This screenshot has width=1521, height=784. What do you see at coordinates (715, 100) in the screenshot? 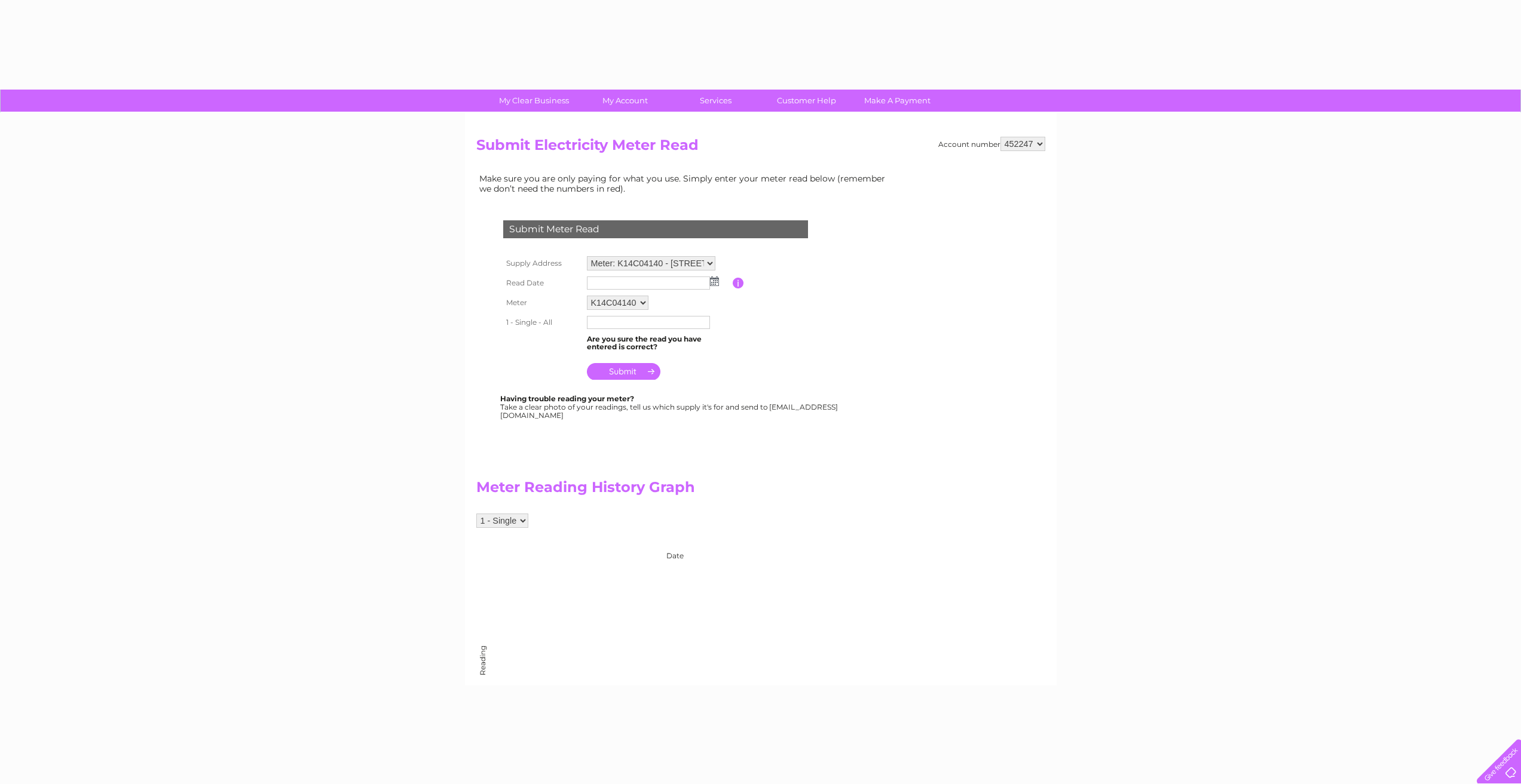
I see `a: Services` at bounding box center [715, 100].